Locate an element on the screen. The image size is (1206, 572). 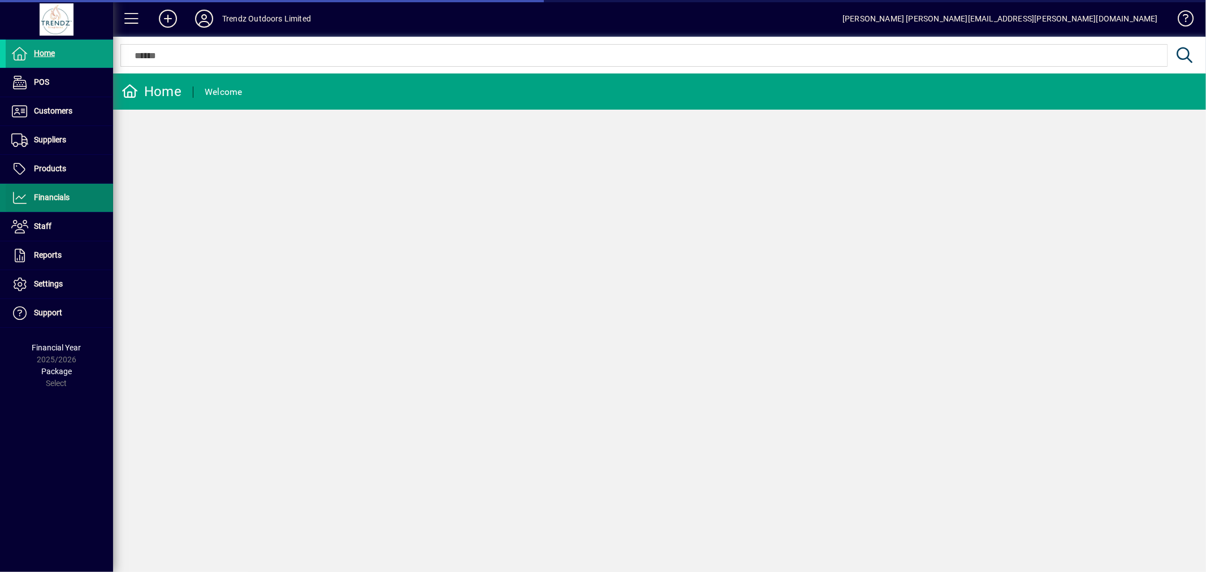
div: Welcome is located at coordinates (223, 92).